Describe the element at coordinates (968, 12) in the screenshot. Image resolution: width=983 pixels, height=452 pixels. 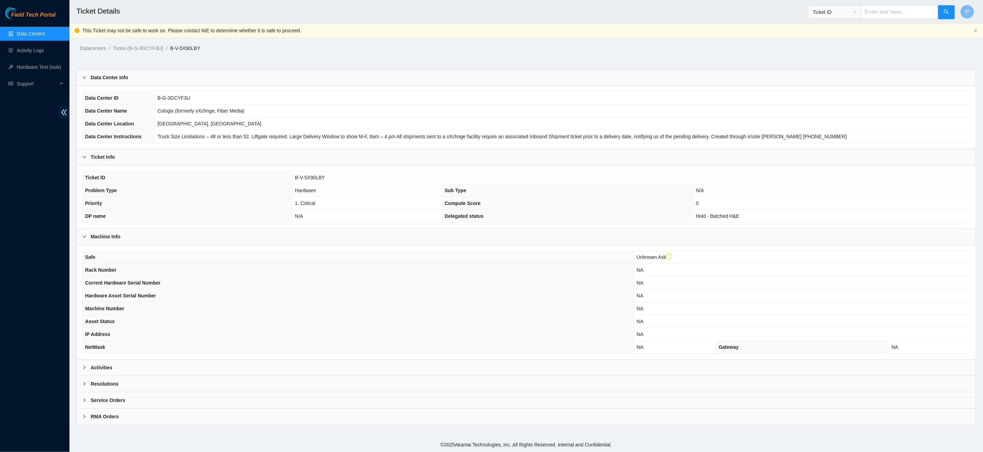
I see `button: P` at that location.